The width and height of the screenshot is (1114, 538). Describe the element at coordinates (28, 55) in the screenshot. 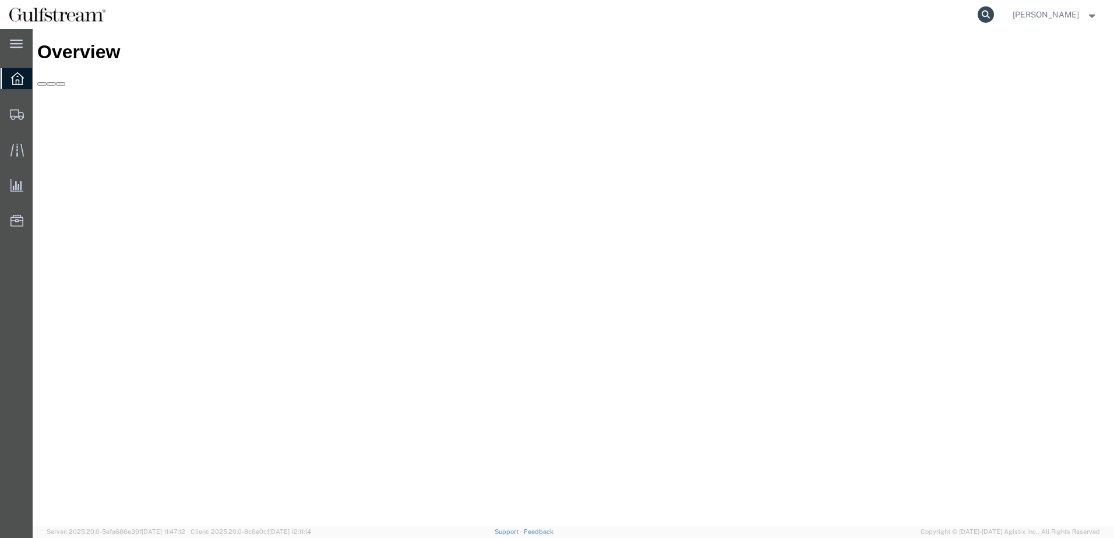

I see `button: Manage dashboard` at that location.